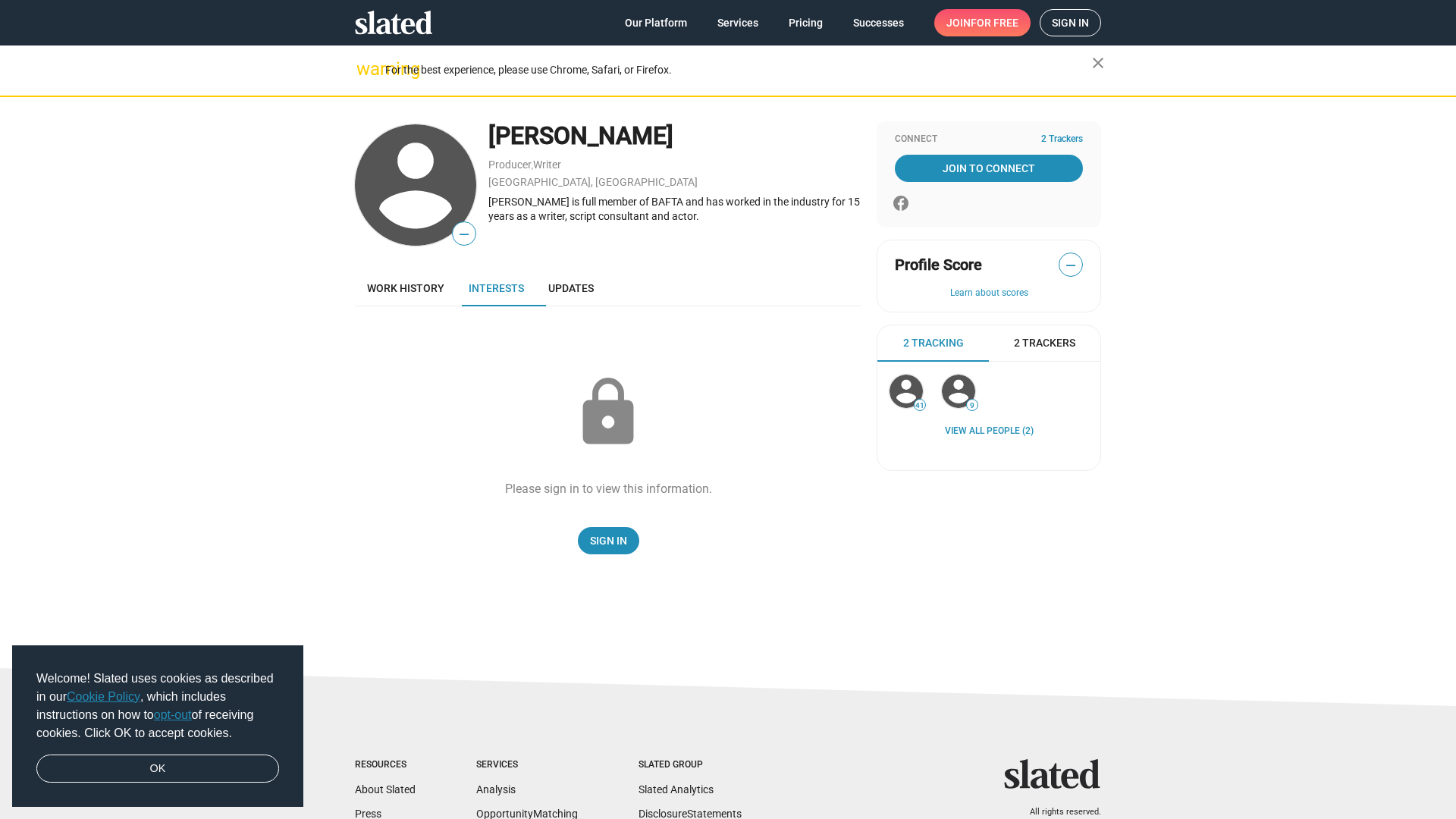 The height and width of the screenshot is (819, 1456). What do you see at coordinates (989, 140) in the screenshot?
I see `div: Connect` at bounding box center [989, 140].